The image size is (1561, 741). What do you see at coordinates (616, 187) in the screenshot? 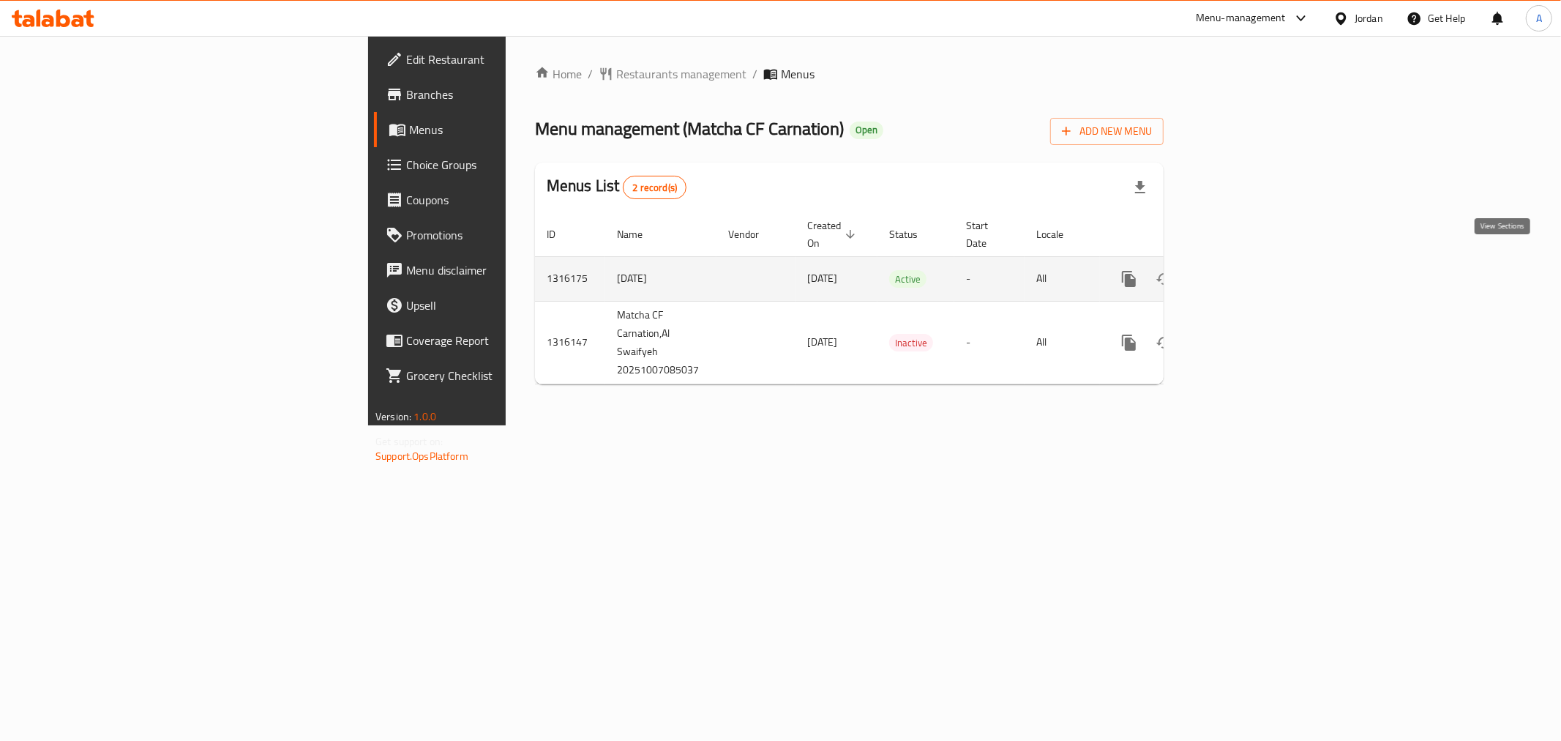
I see `h2: Menus List` at bounding box center [616, 187].